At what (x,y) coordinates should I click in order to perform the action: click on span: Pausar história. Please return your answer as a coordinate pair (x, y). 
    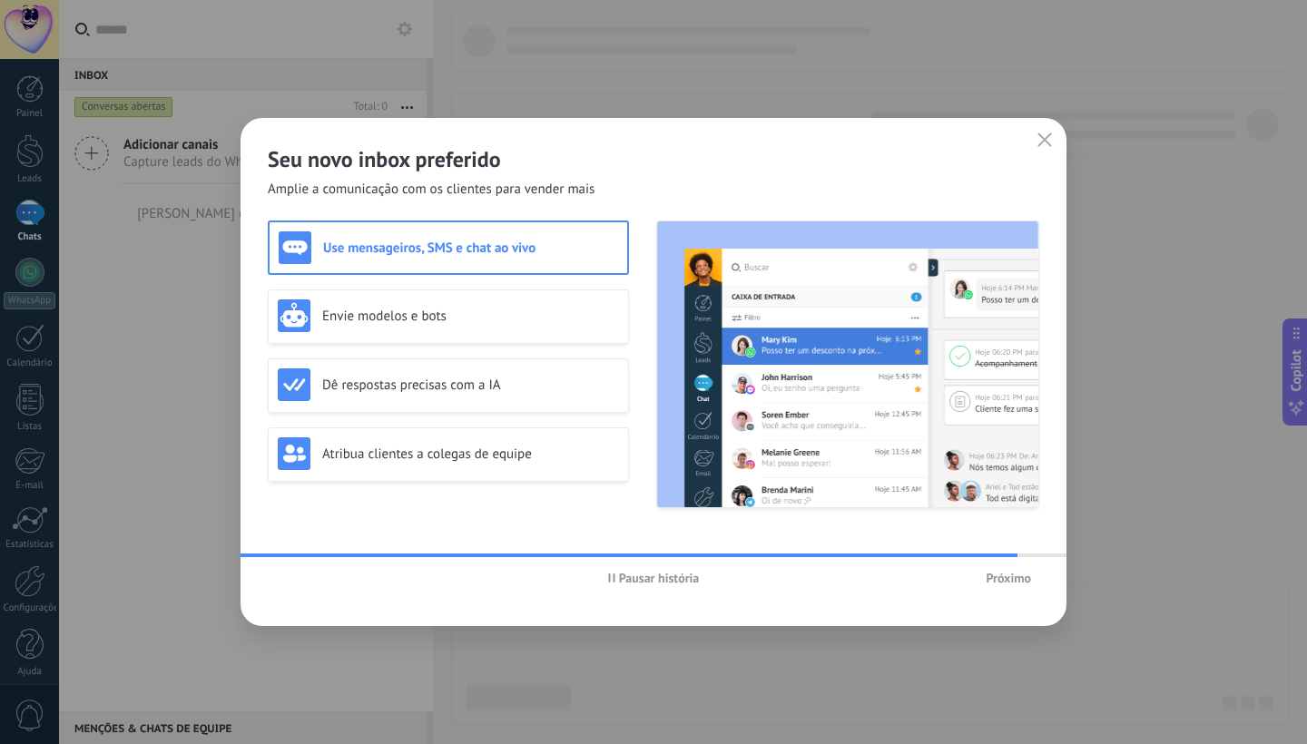
    Looking at the image, I should click on (659, 578).